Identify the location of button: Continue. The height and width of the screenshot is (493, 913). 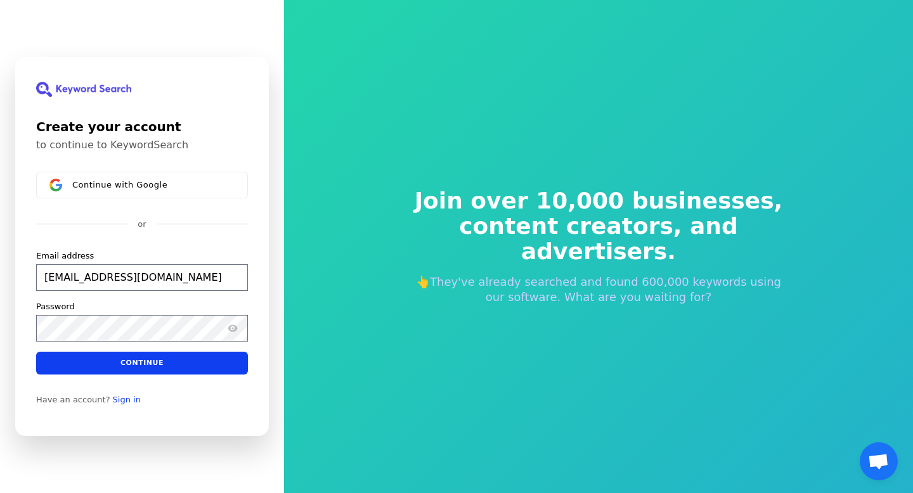
(142, 363).